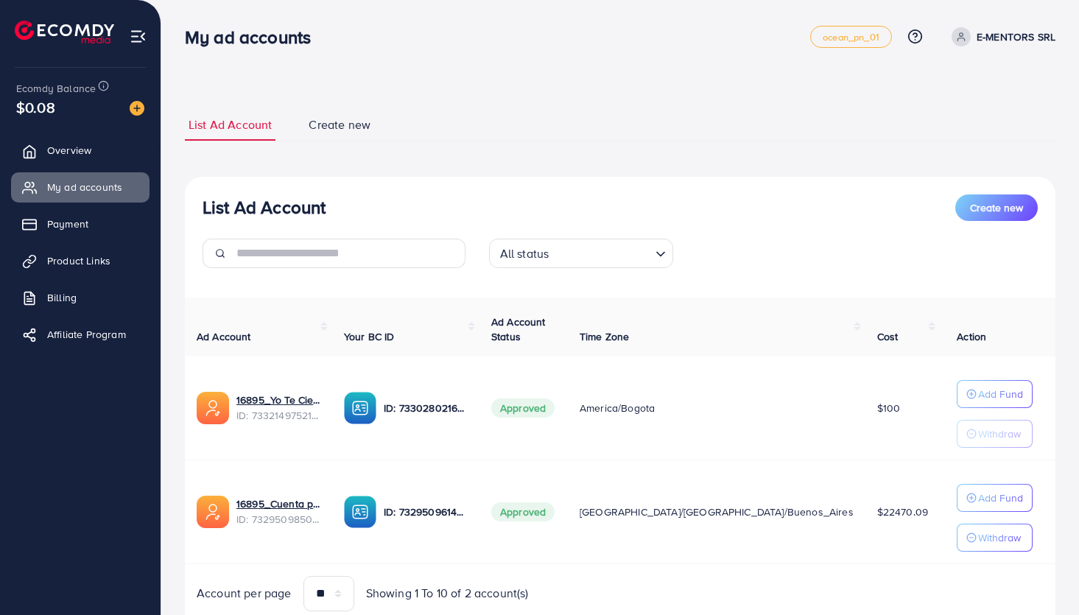 The height and width of the screenshot is (615, 1079). Describe the element at coordinates (80, 334) in the screenshot. I see `a: Affiliate Program` at that location.